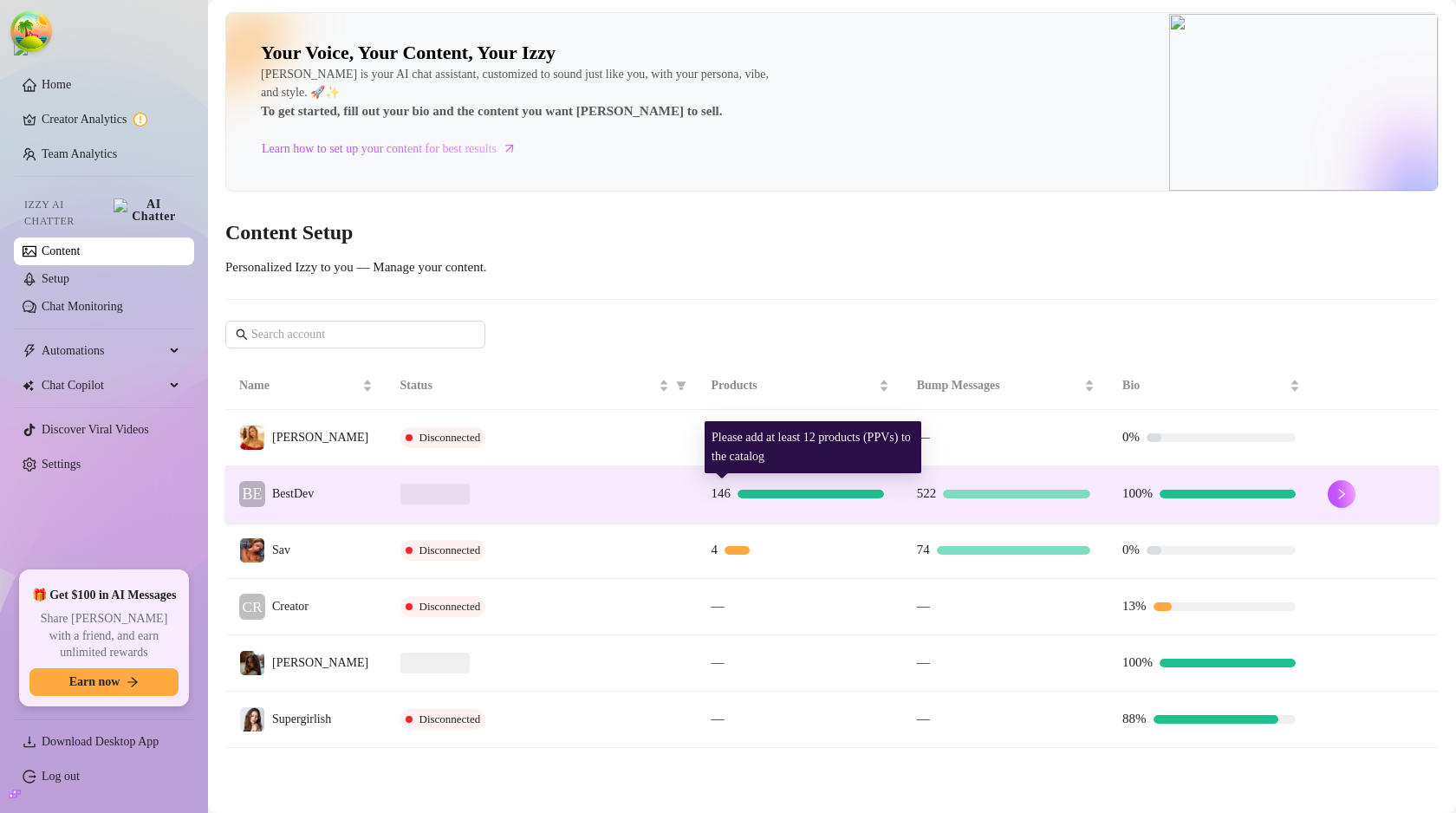 The image size is (1456, 813). I want to click on span: thunderbolt, so click(30, 351).